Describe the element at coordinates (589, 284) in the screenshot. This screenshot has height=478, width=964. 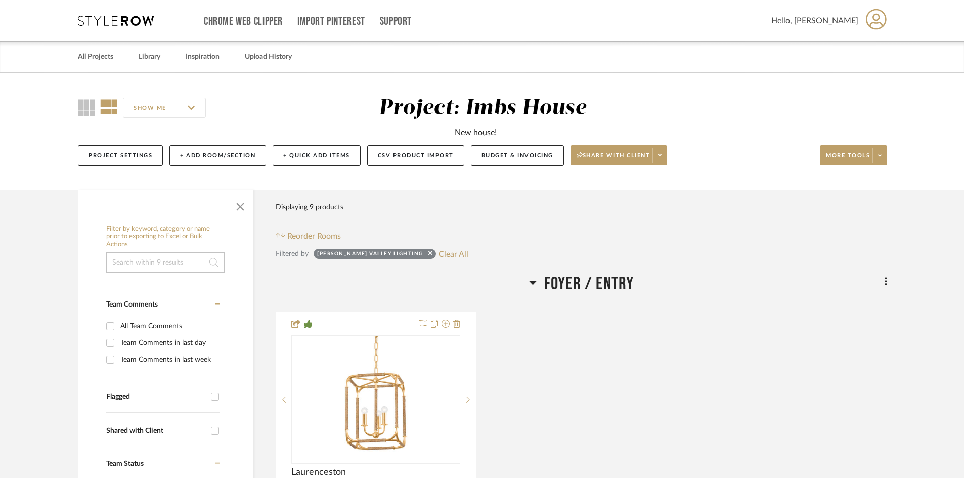
I see `span: Foyer / Entry` at that location.